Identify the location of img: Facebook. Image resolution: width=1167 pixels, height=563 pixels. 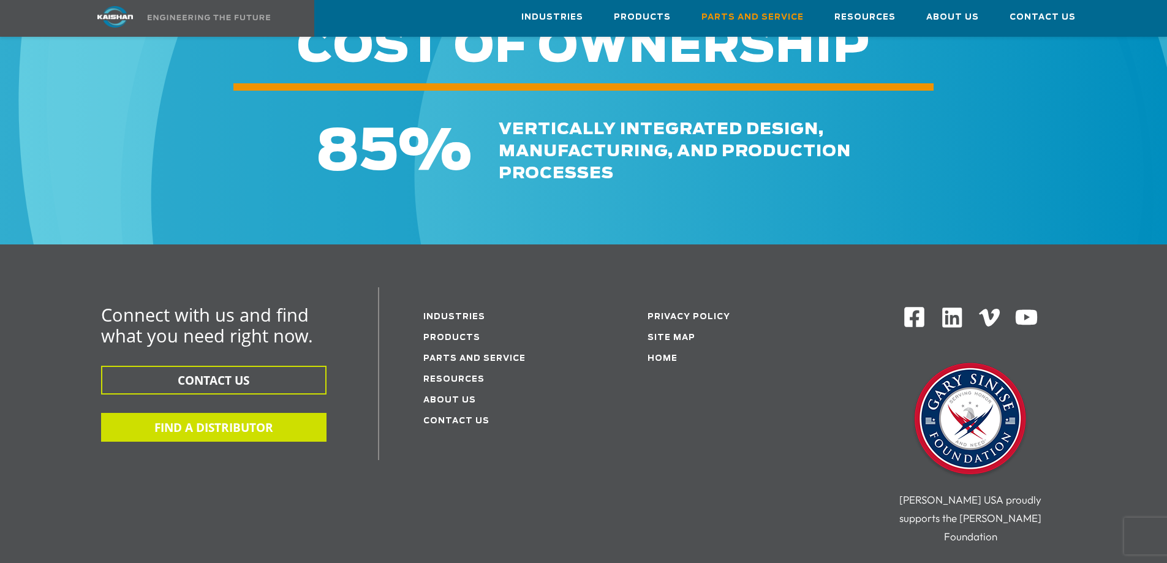
(914, 317).